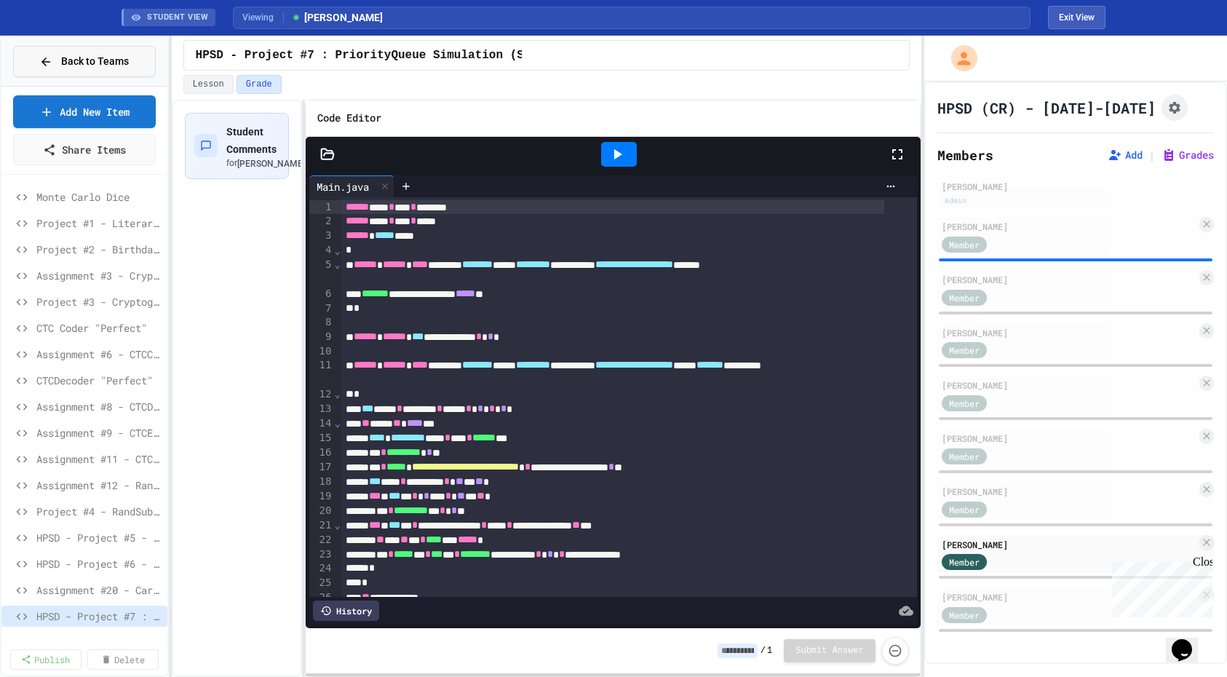  I want to click on div: 15, so click(321, 438).